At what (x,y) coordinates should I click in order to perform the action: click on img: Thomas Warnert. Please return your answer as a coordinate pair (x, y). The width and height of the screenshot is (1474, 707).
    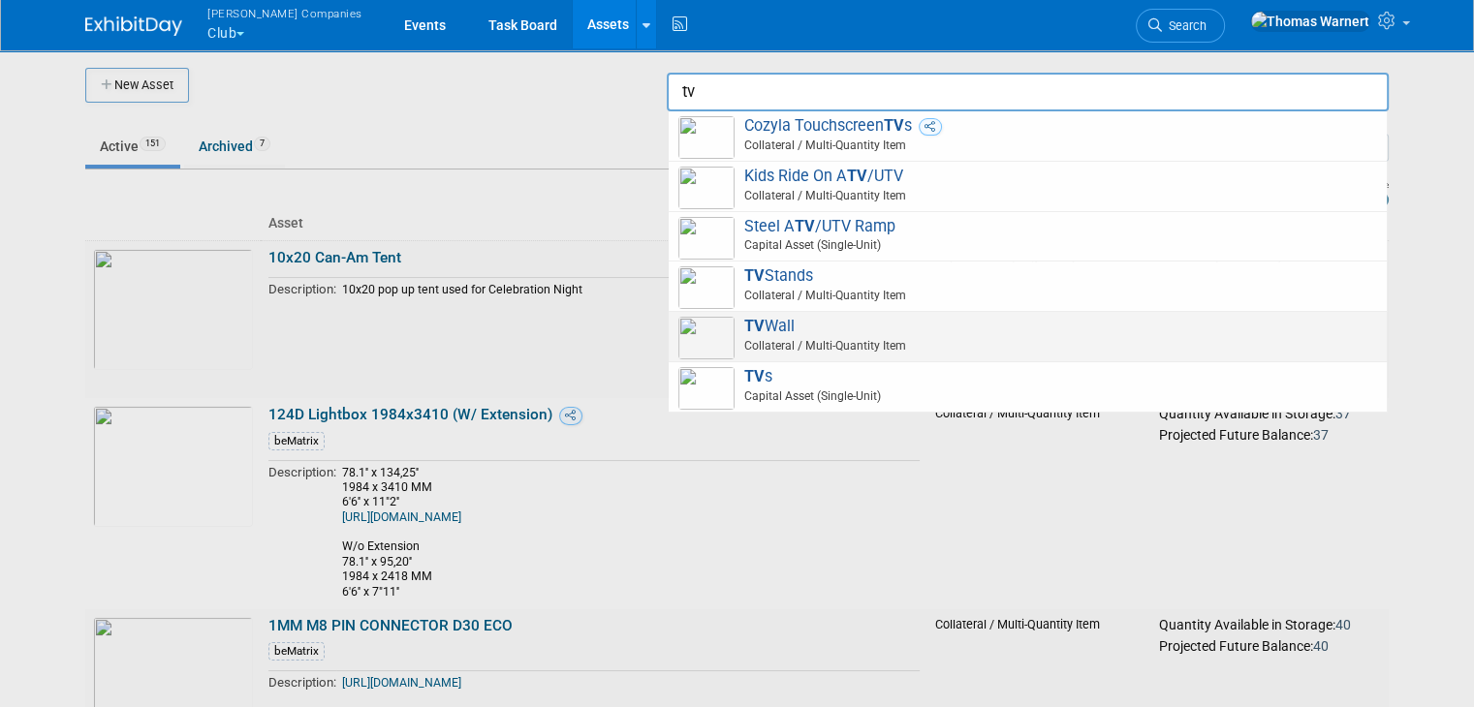
    Looking at the image, I should click on (1310, 21).